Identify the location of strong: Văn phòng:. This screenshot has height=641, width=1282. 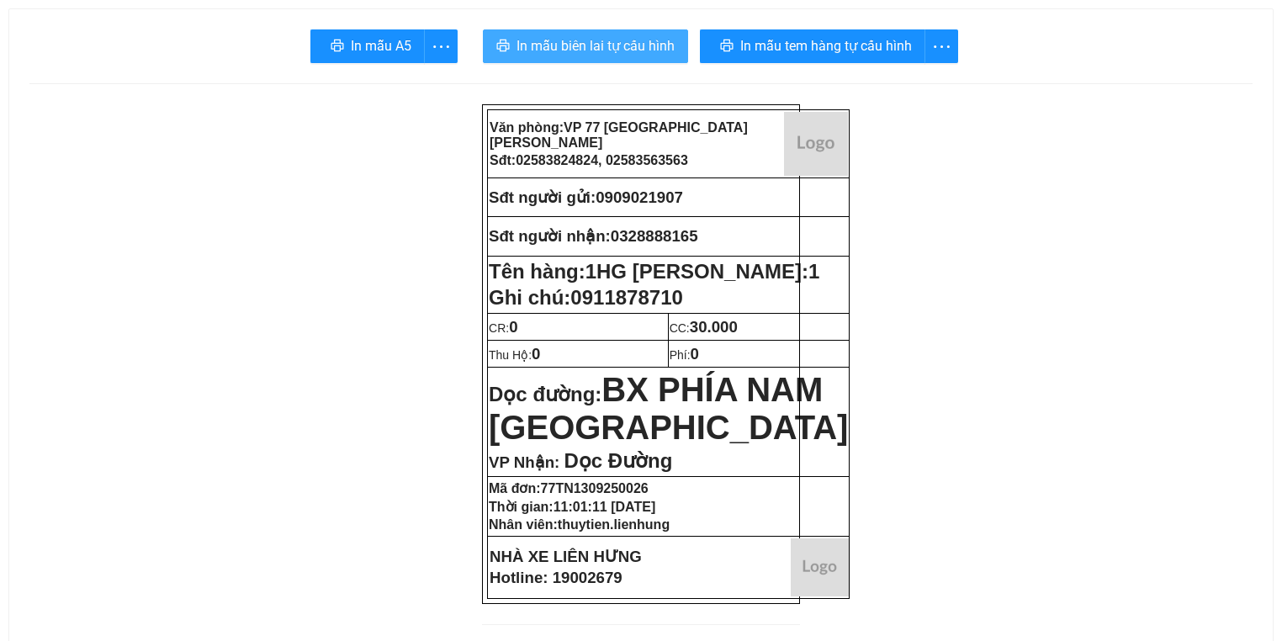
(618, 135).